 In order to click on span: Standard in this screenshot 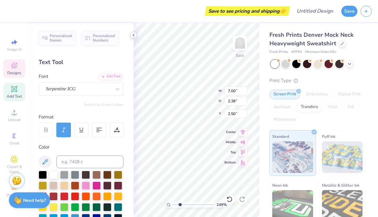, I will do `click(281, 136)`.